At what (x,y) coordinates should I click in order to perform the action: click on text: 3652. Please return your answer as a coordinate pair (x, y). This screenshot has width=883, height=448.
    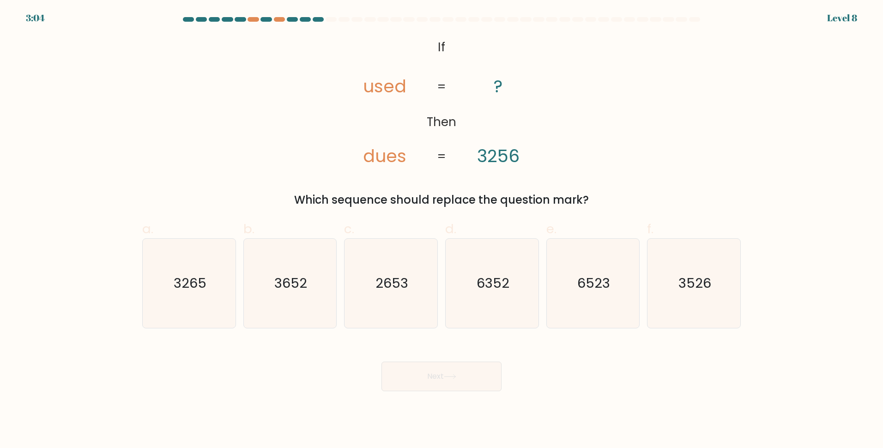
    Looking at the image, I should click on (291, 284).